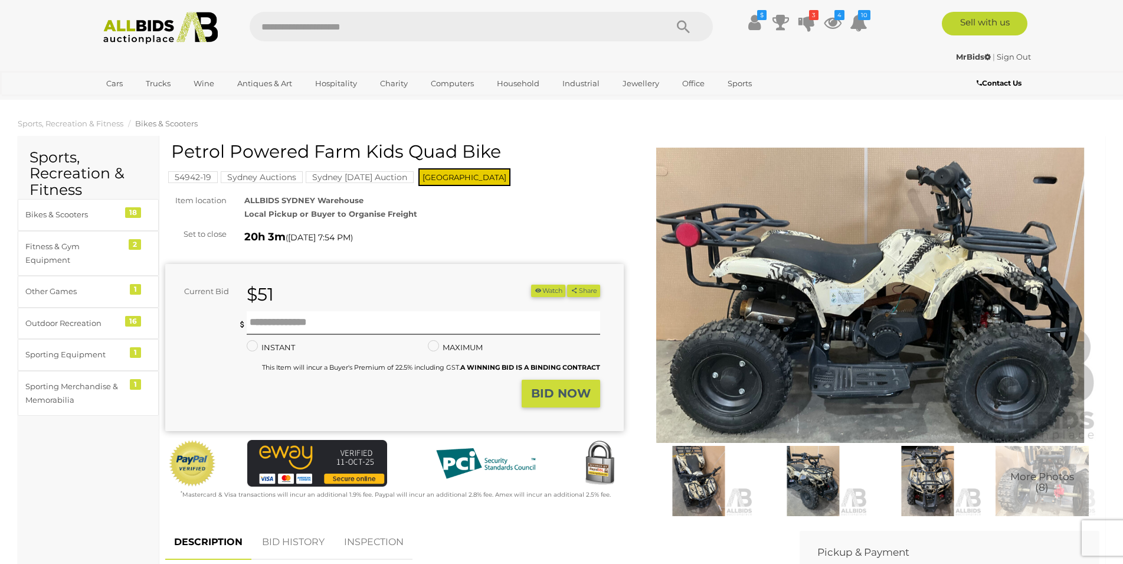 The image size is (1123, 564). What do you see at coordinates (133, 321) in the screenshot?
I see `div: 16` at bounding box center [133, 321].